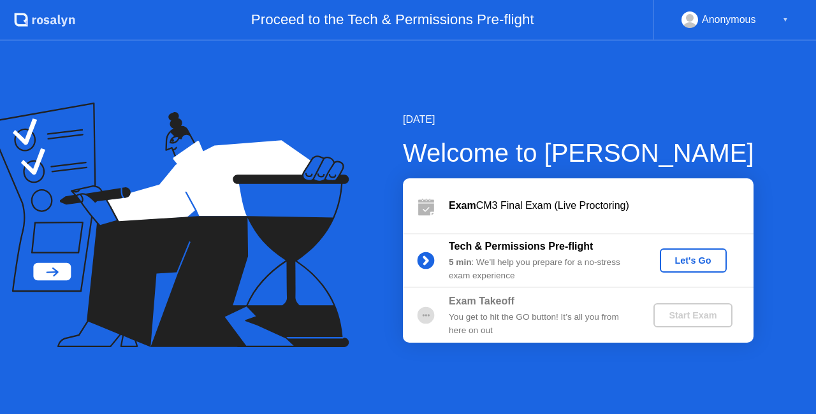  What do you see at coordinates (481, 301) in the screenshot?
I see `b: Exam Takeoff` at bounding box center [481, 301].